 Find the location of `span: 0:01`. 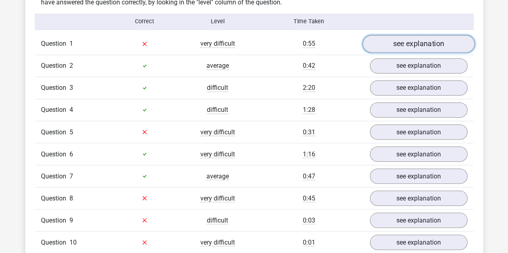

span: 0:01 is located at coordinates (309, 243).